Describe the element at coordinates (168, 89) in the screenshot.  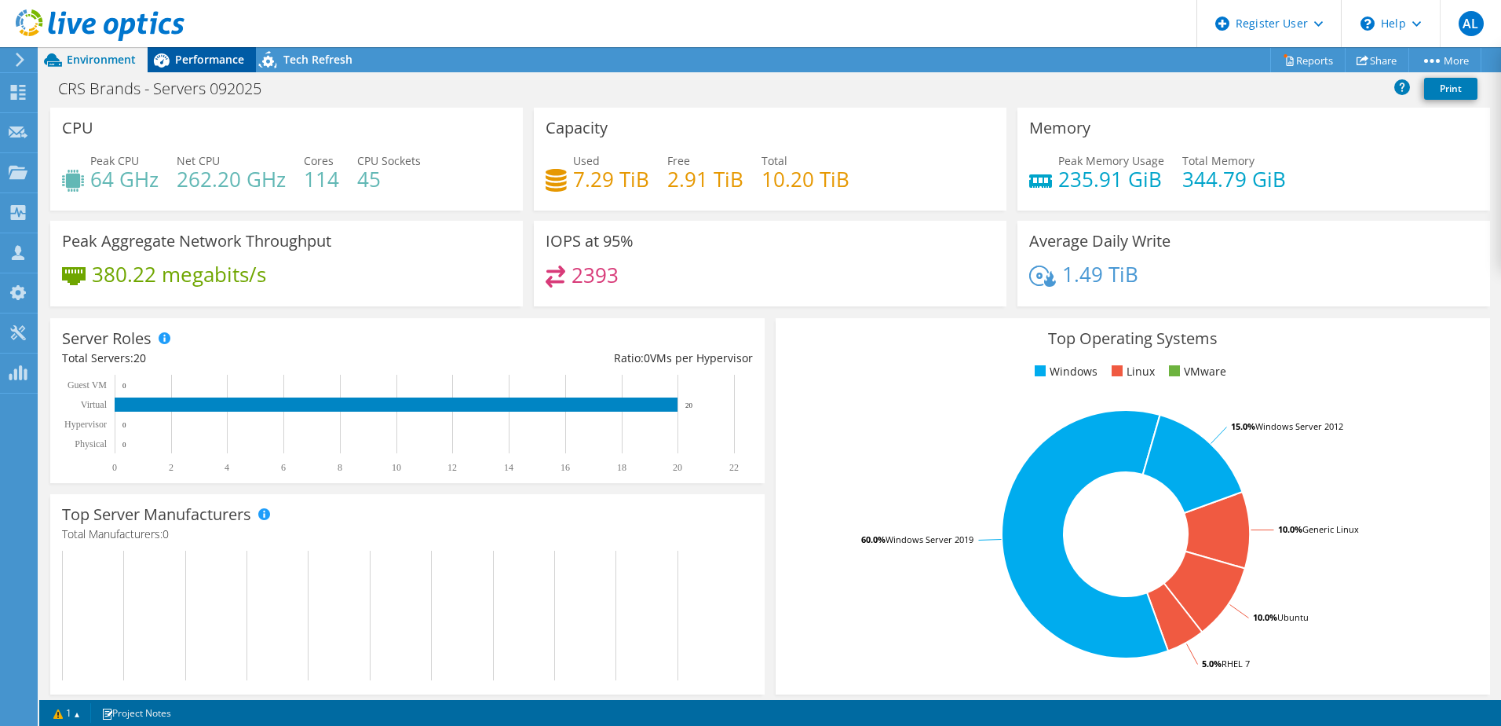
I see `h1: CRS Brands - Servers 092025` at that location.